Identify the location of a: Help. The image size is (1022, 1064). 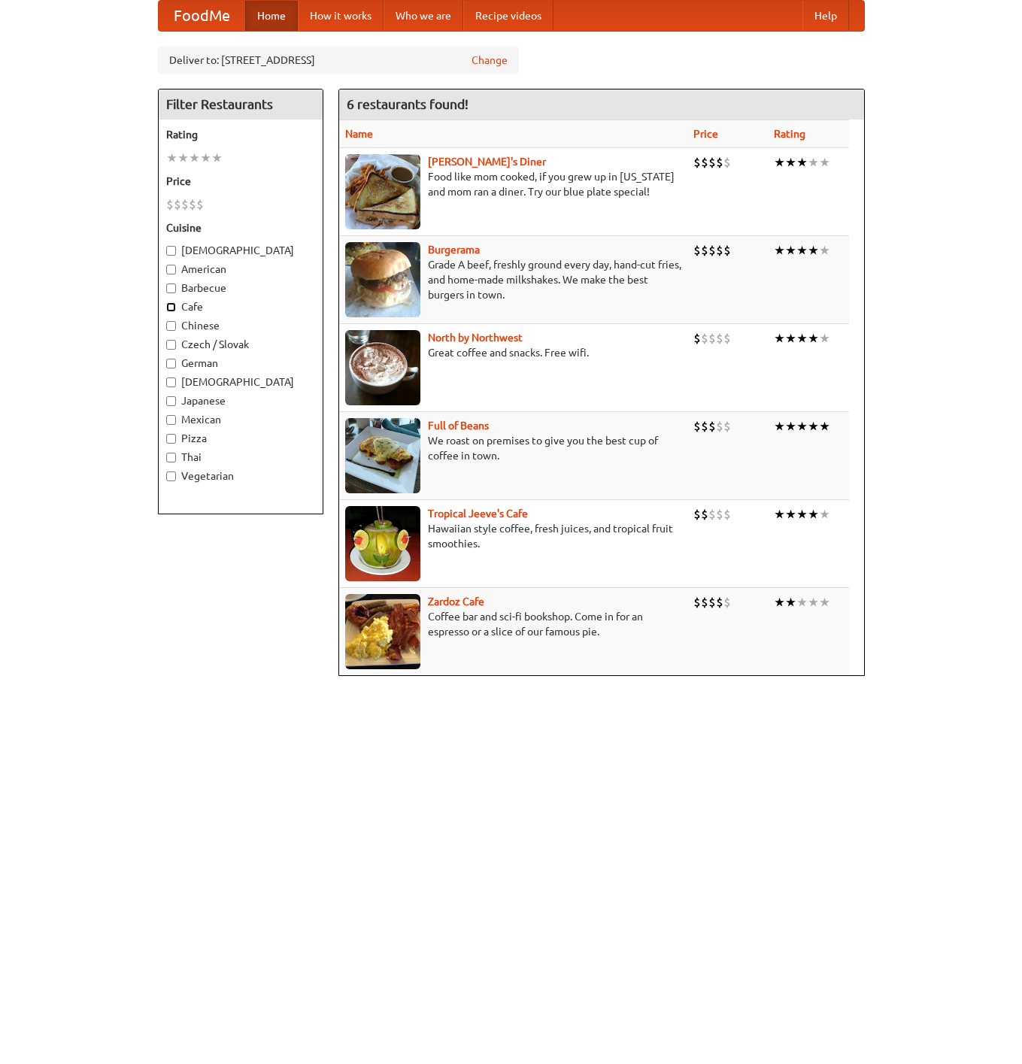
(826, 16).